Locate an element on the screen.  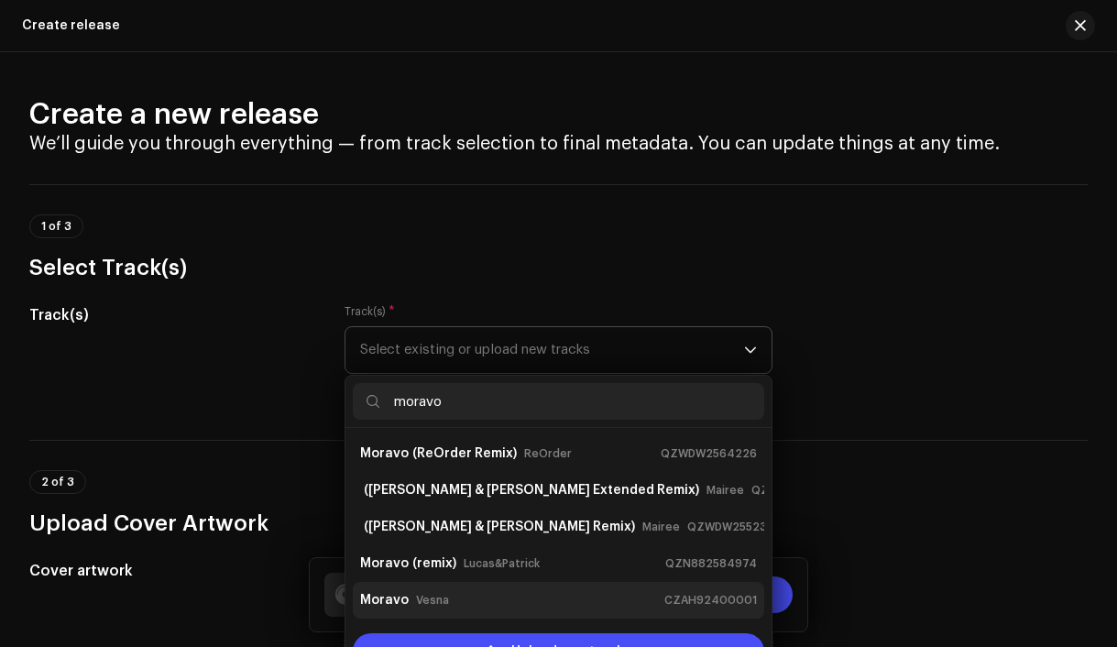
strong: (ReOrder Remix) is located at coordinates (465, 454).